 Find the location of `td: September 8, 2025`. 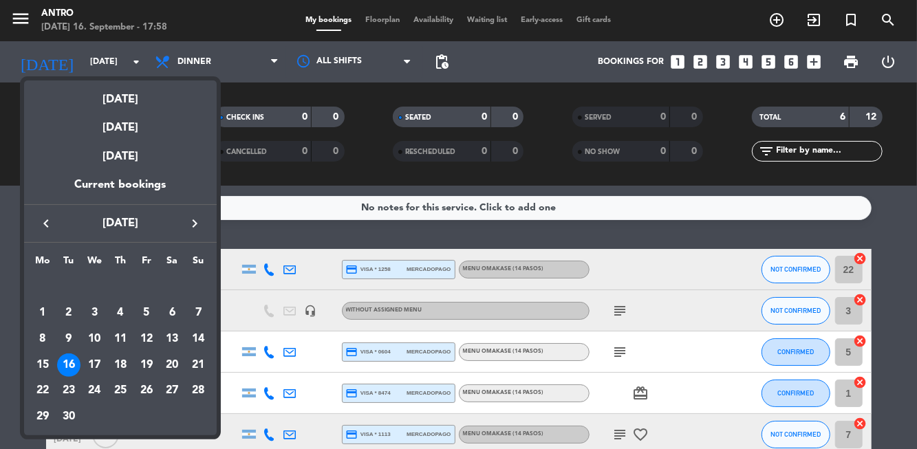

td: September 8, 2025 is located at coordinates (43, 339).